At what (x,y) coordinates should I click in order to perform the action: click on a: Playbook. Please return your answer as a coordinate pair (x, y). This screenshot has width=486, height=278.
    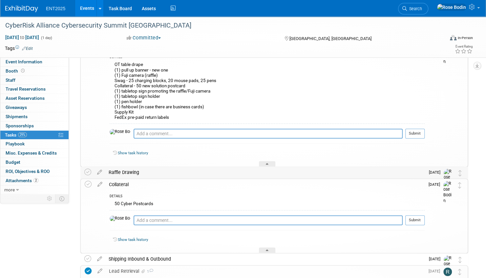
    Looking at the image, I should click on (34, 144).